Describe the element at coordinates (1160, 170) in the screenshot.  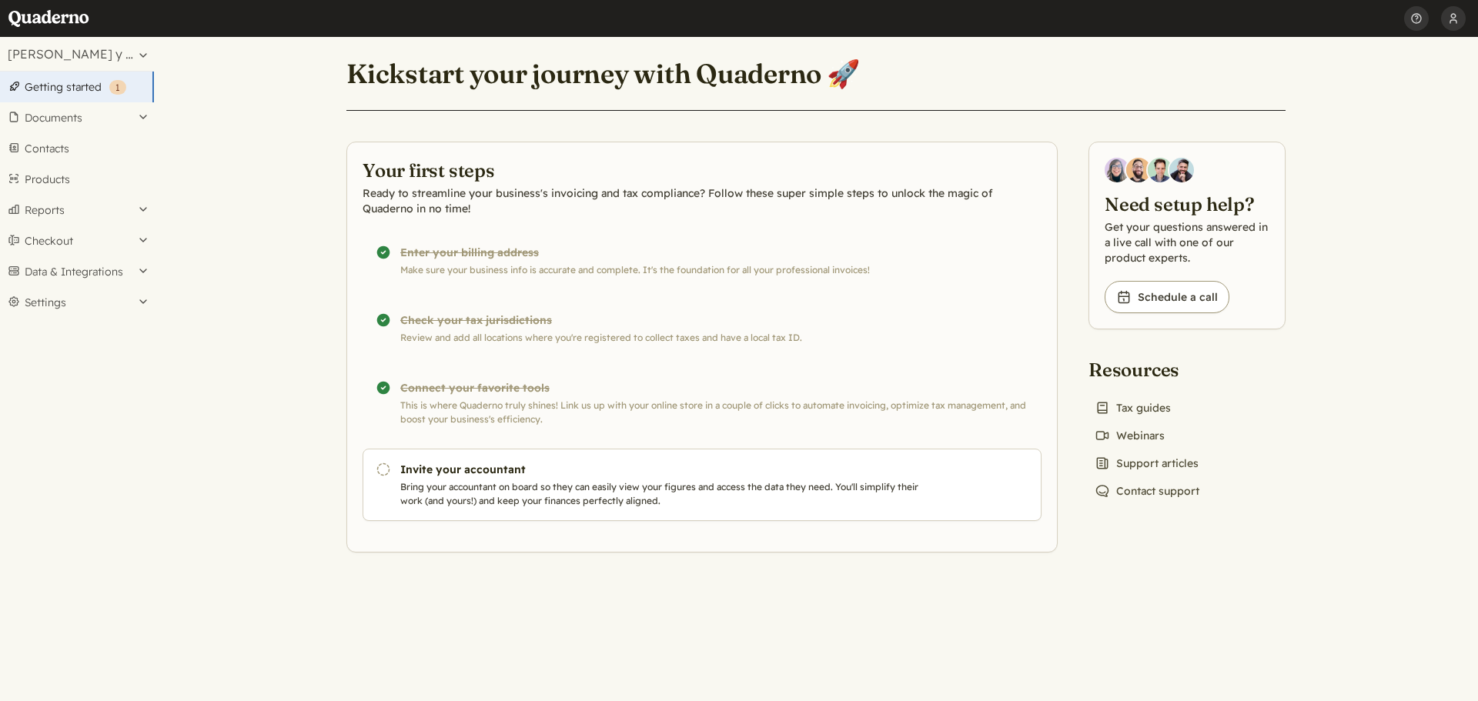
I see `img: Ivo Oltmans, Business Developer at Quaderno` at that location.